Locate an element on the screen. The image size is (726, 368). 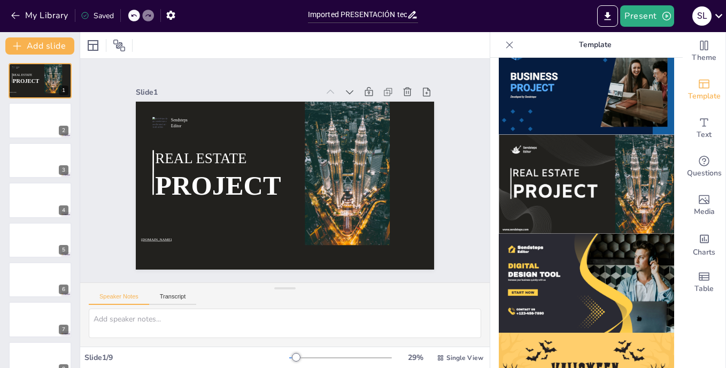
div: Get real-time input from your audience is located at coordinates (704, 167).